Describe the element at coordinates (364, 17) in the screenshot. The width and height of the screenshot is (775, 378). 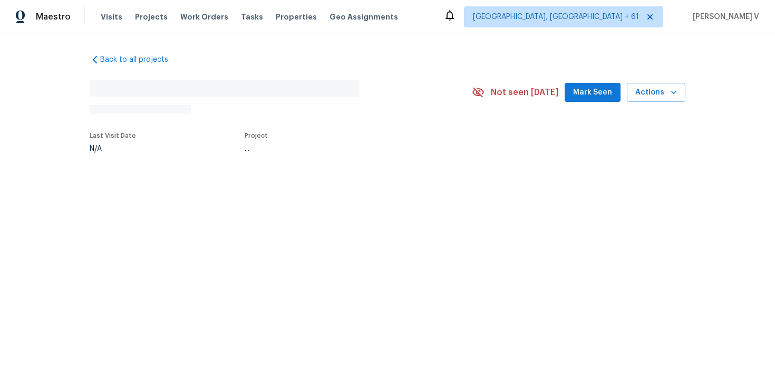
I see `span: Geo Assignments` at that location.